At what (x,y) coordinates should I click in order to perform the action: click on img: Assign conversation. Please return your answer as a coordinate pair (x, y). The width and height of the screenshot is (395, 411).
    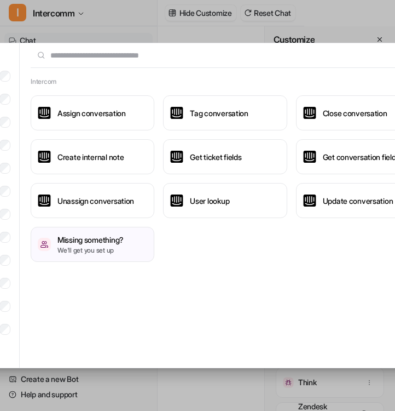
    Looking at the image, I should click on (44, 113).